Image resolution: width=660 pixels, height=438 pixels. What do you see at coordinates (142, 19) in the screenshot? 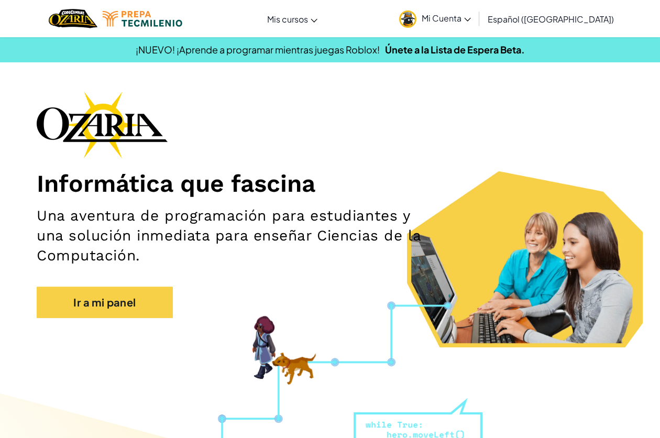
I see `img: Tecmilenio logo` at bounding box center [142, 19].